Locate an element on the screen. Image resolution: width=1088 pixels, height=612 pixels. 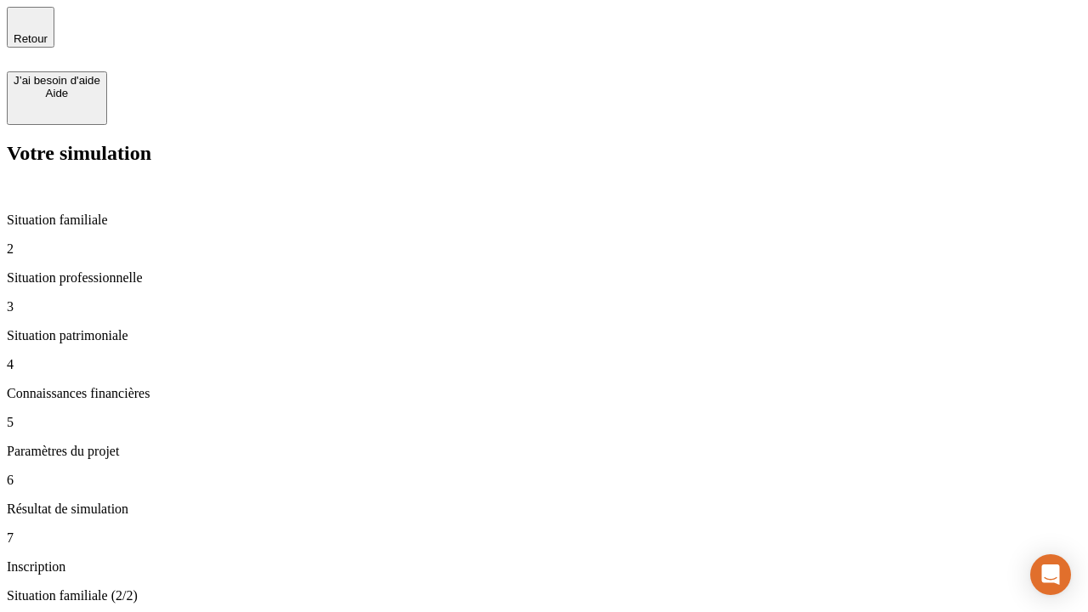
p: 6 is located at coordinates (544, 480).